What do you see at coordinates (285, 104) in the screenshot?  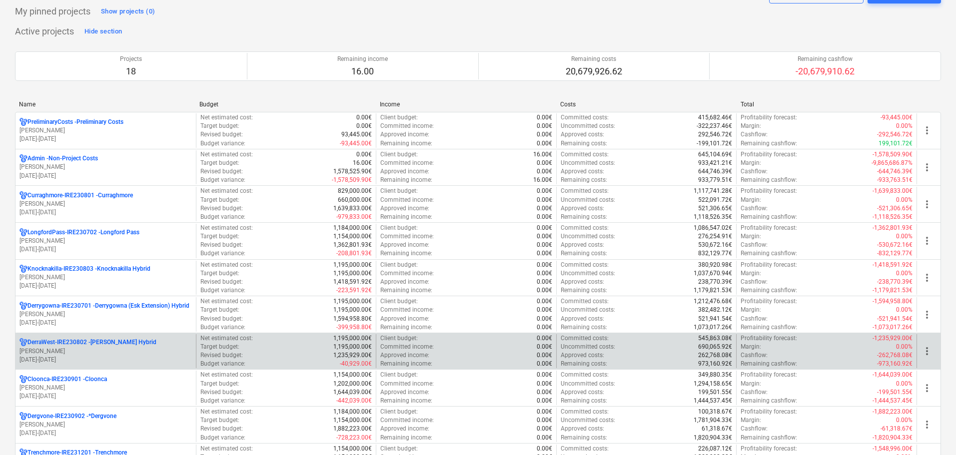 I see `div: Budget` at bounding box center [285, 104].